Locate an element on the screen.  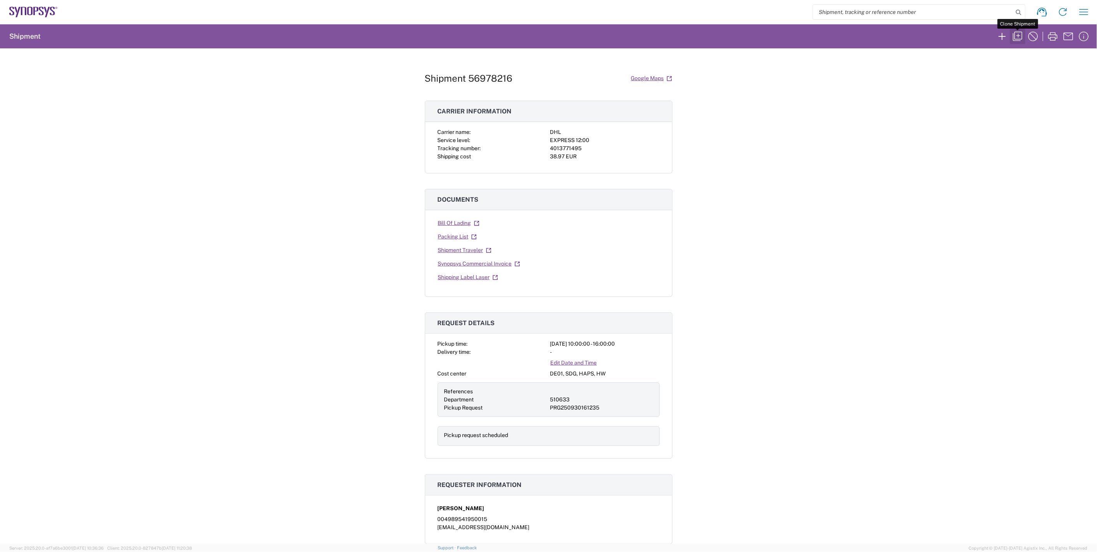
span: Requester information is located at coordinates (480, 484).